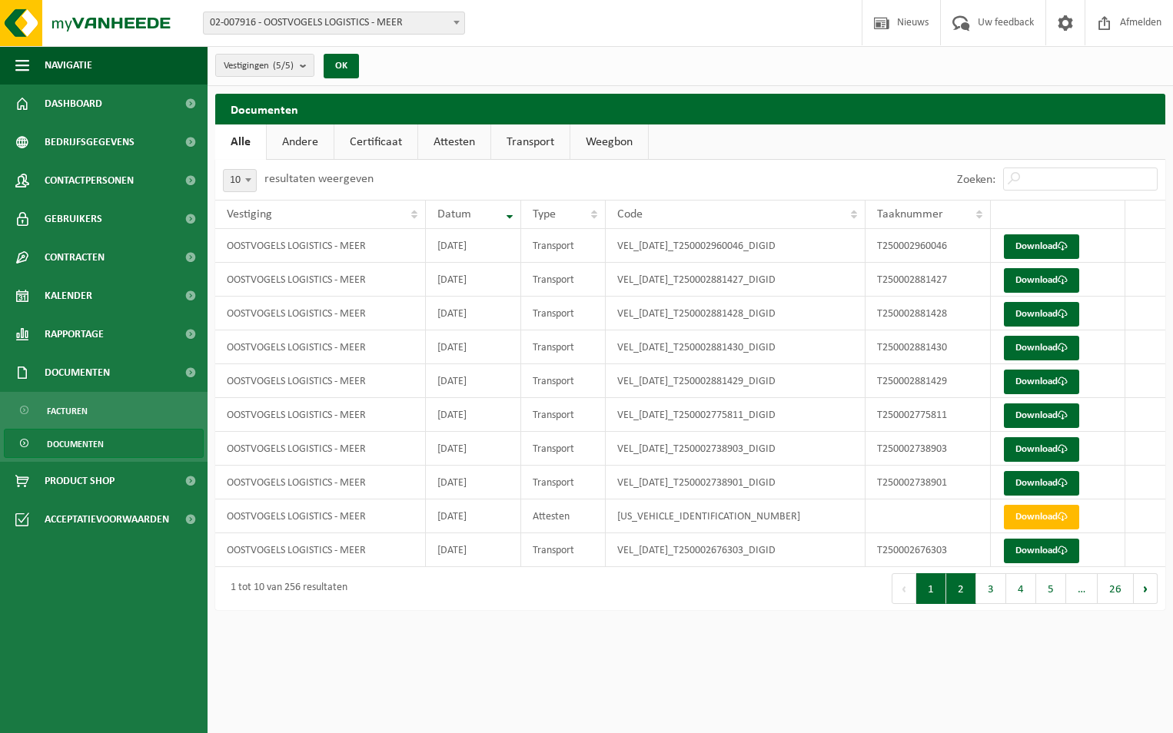 The width and height of the screenshot is (1173, 733). What do you see at coordinates (961, 589) in the screenshot?
I see `button: 2` at bounding box center [961, 589].